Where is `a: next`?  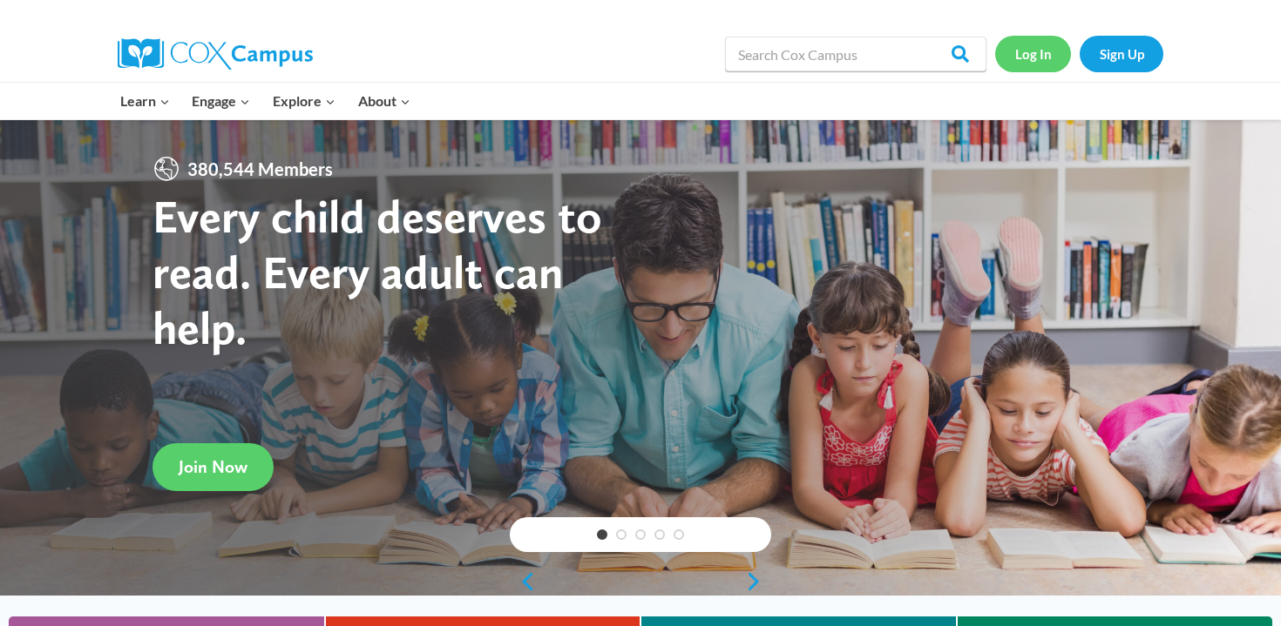
a: next is located at coordinates (758, 582).